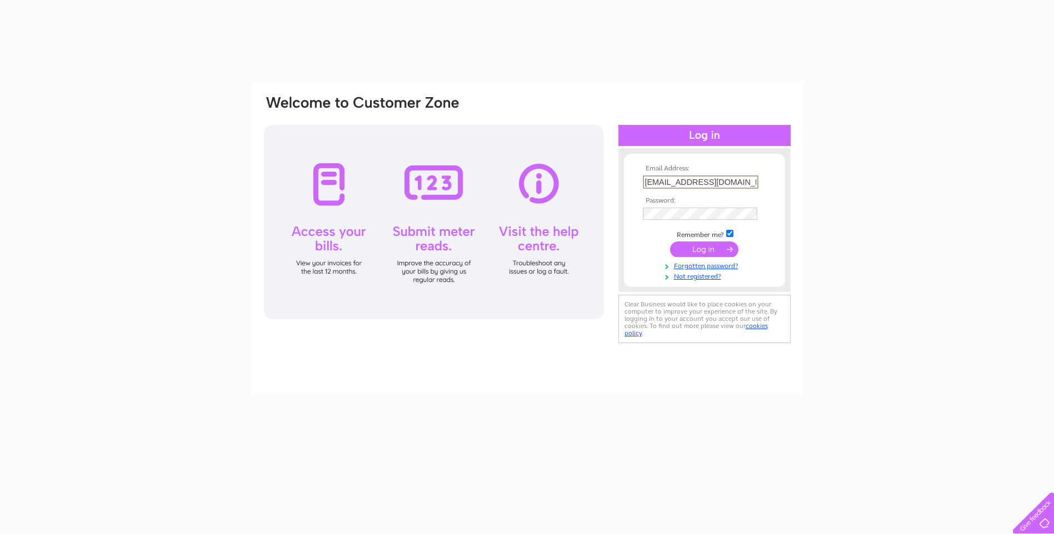 The height and width of the screenshot is (534, 1054). I want to click on th: Password:, so click(704, 201).